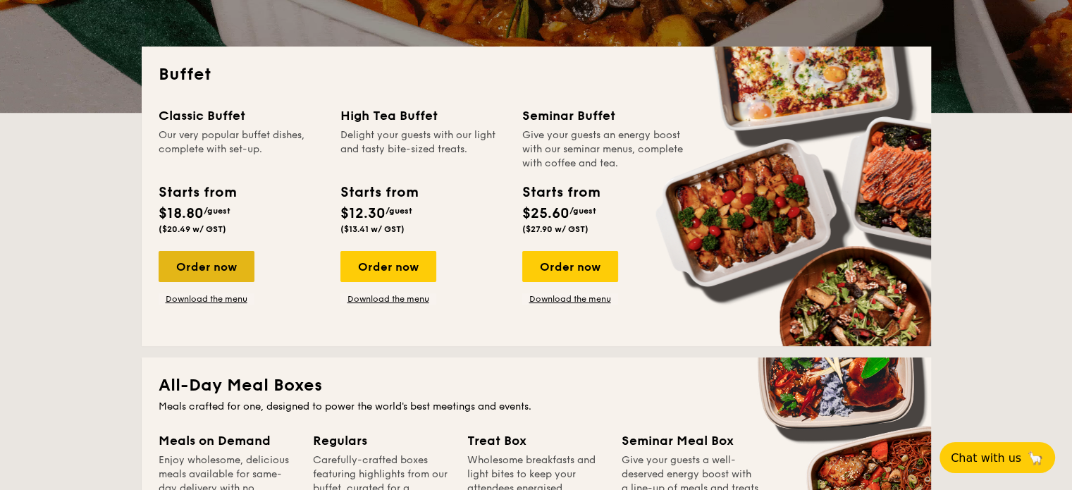 Image resolution: width=1072 pixels, height=490 pixels. I want to click on h2: Buffet, so click(536, 75).